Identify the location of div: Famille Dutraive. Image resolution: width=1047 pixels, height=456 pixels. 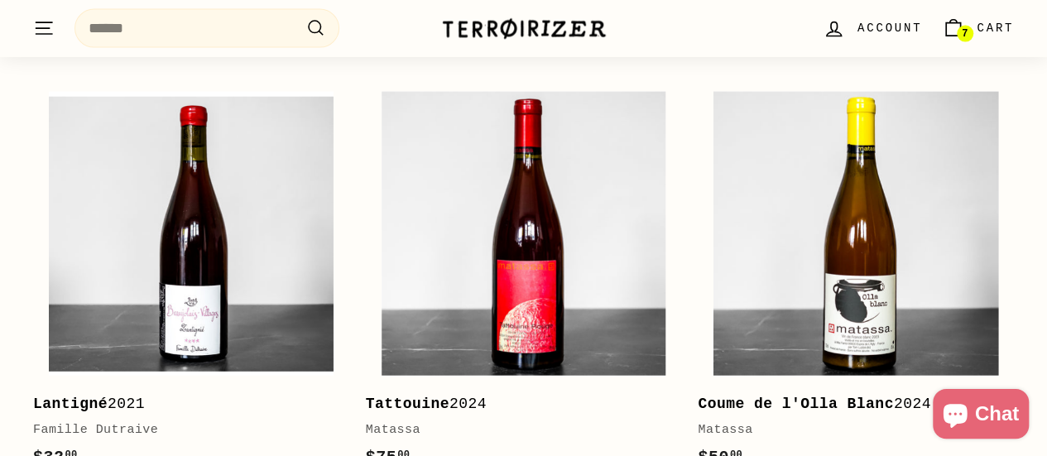
(183, 430).